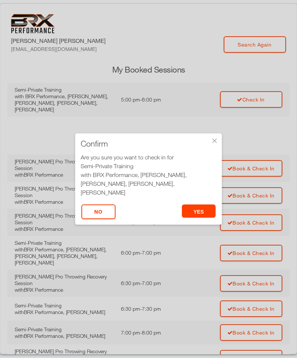 Image resolution: width=297 pixels, height=358 pixels. What do you see at coordinates (149, 179) in the screenshot?
I see `div: Are you sure you want to check in for at 5:00 pm?` at bounding box center [149, 179].